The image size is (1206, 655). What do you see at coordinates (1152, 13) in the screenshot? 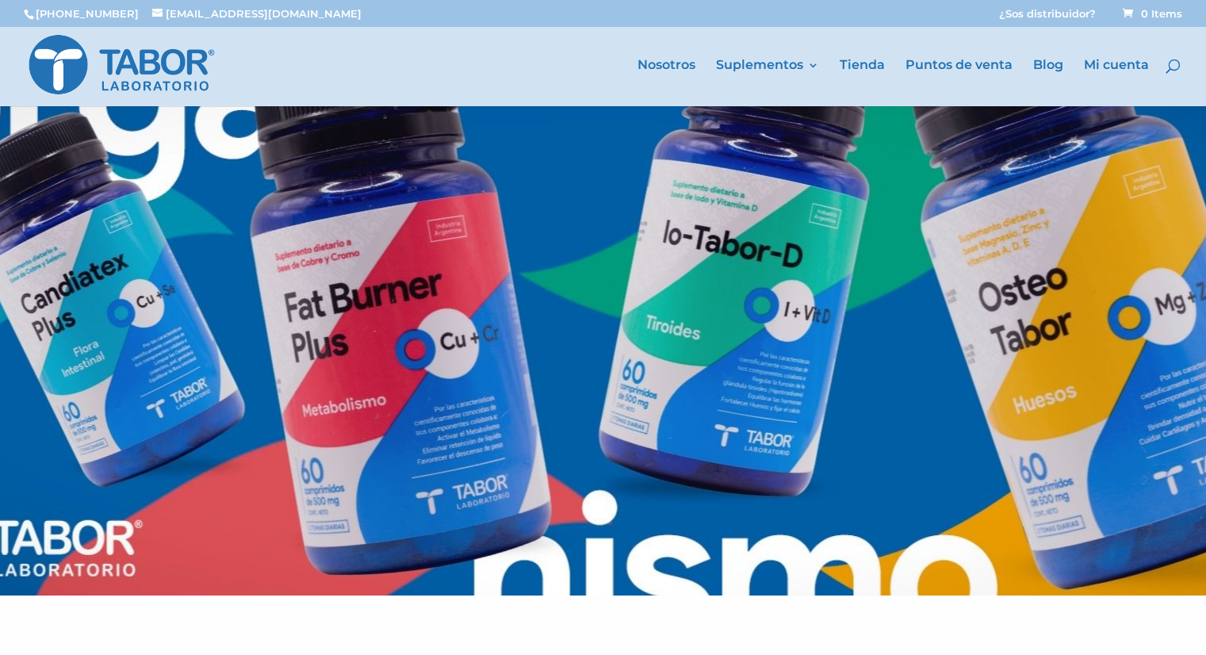
I see `span: 0 Items` at bounding box center [1152, 13].